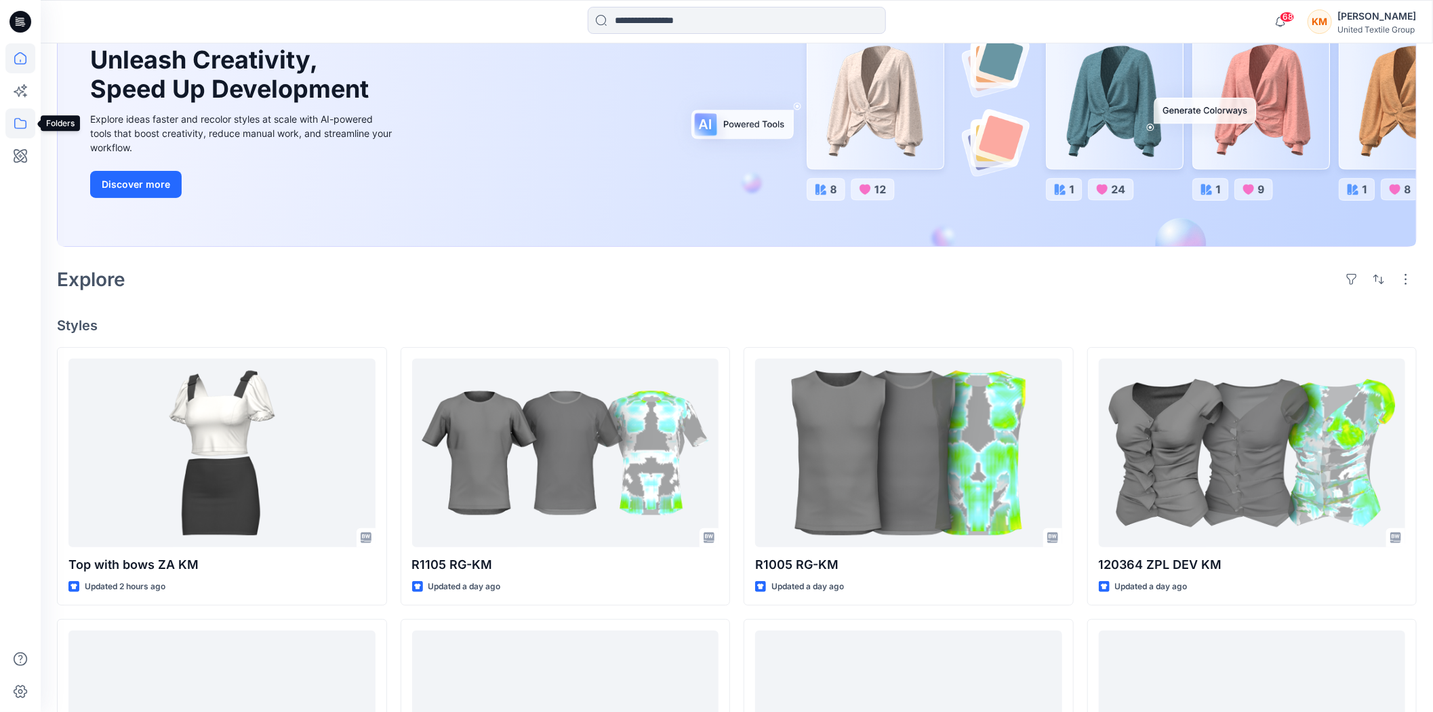  I want to click on a: R1005 RG-KM, so click(908, 453).